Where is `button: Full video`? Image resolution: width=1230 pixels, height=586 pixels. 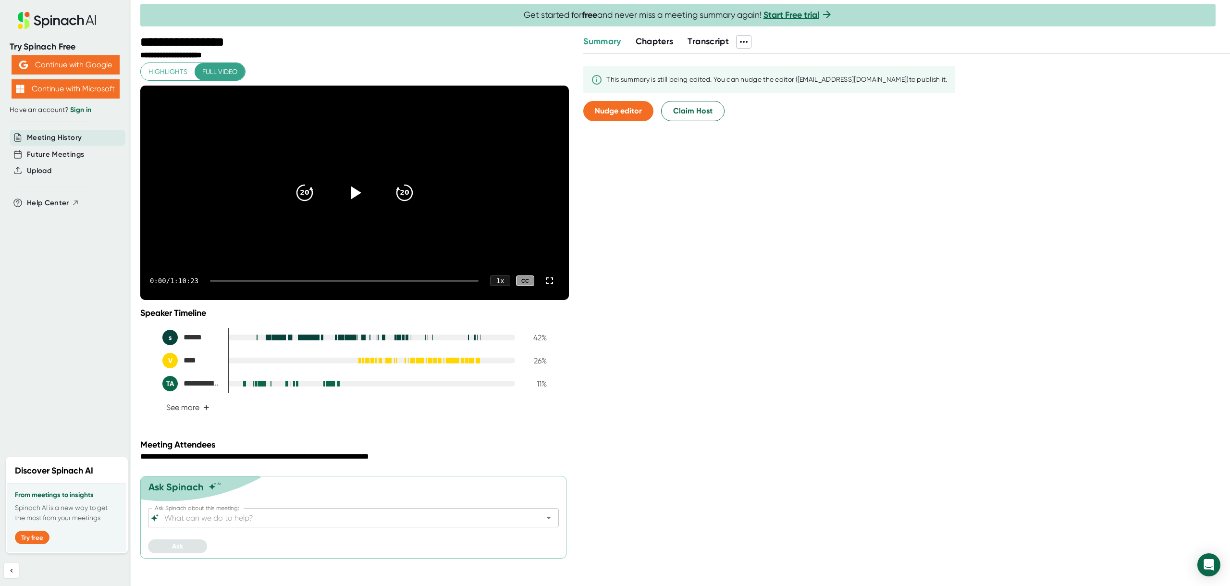 button: Full video is located at coordinates (220, 72).